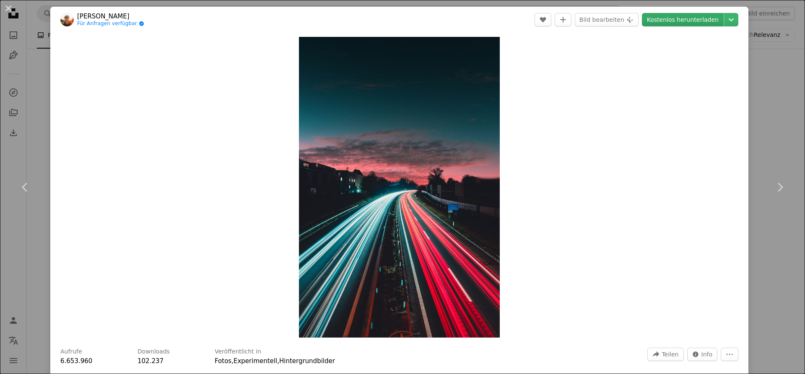 This screenshot has width=805, height=374. Describe the element at coordinates (399, 187) in the screenshot. I see `button: Dieses Bild heranzoomen` at that location.